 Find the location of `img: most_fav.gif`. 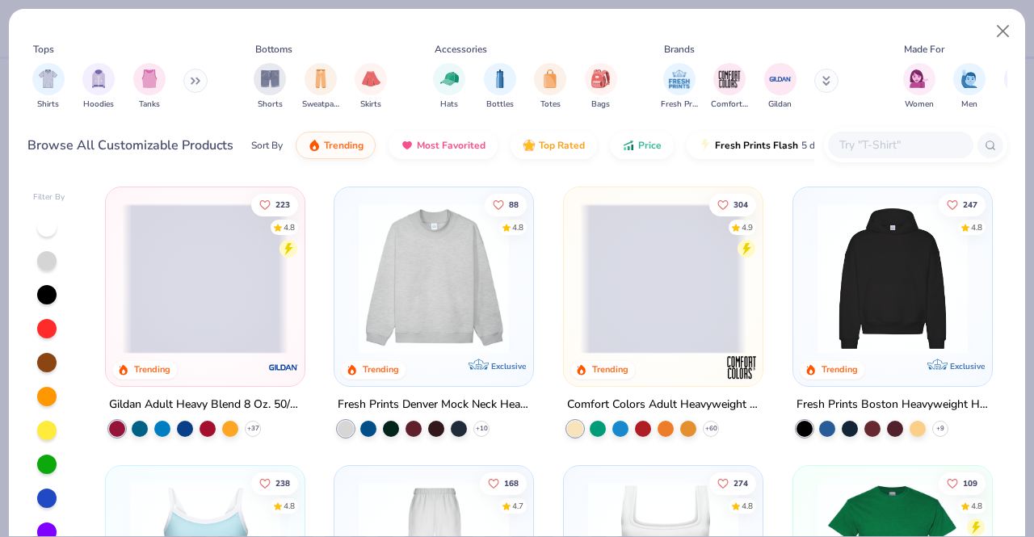

img: most_fav.gif is located at coordinates (407, 145).